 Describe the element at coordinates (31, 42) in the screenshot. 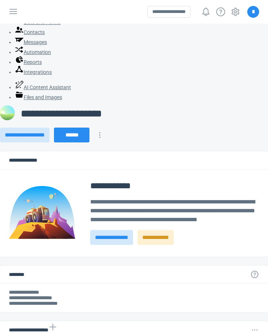

I see `a: Messages` at that location.